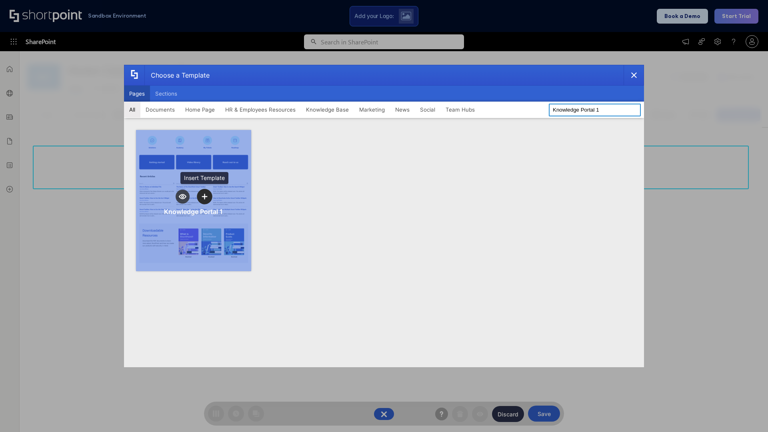  I want to click on button: Marketing, so click(372, 110).